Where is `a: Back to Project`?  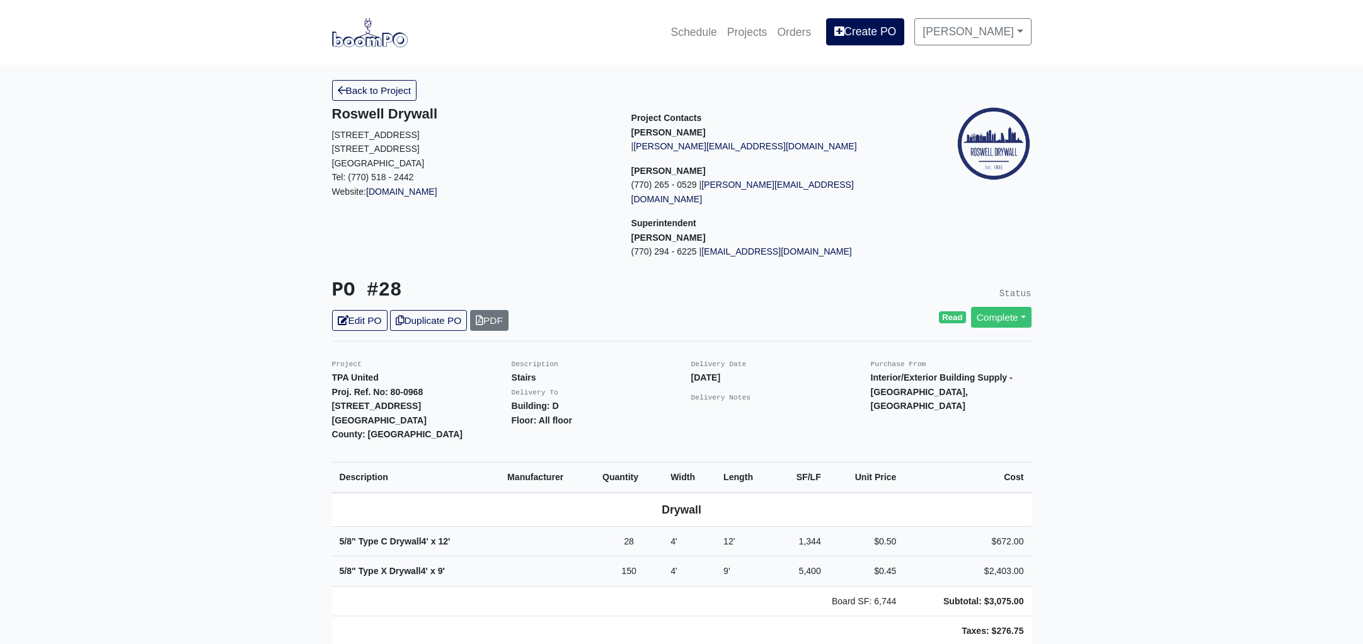
a: Back to Project is located at coordinates (374, 90).